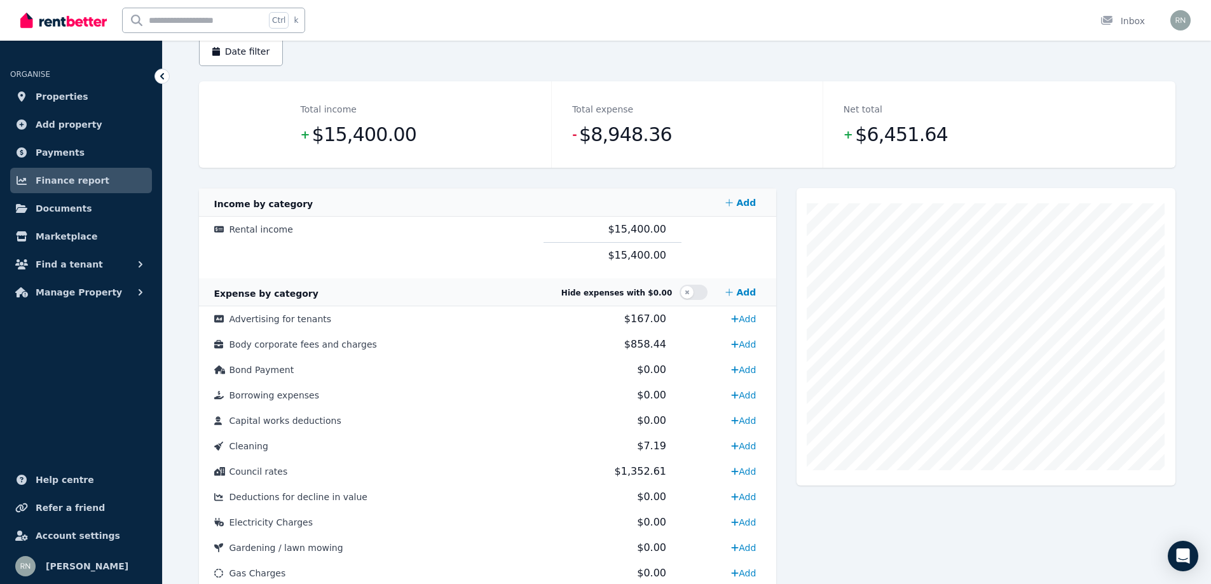 This screenshot has height=584, width=1211. Describe the element at coordinates (271, 522) in the screenshot. I see `span: Electricity Charges` at that location.